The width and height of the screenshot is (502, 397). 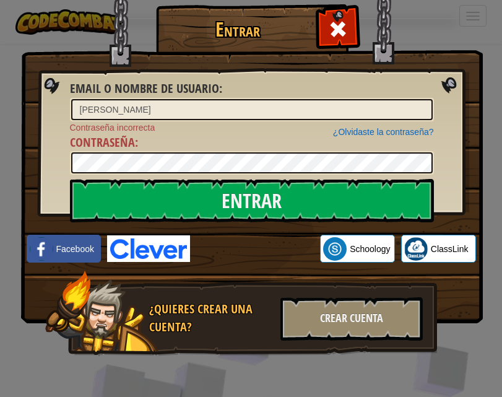 I want to click on img: facebook_small.png, so click(x=41, y=249).